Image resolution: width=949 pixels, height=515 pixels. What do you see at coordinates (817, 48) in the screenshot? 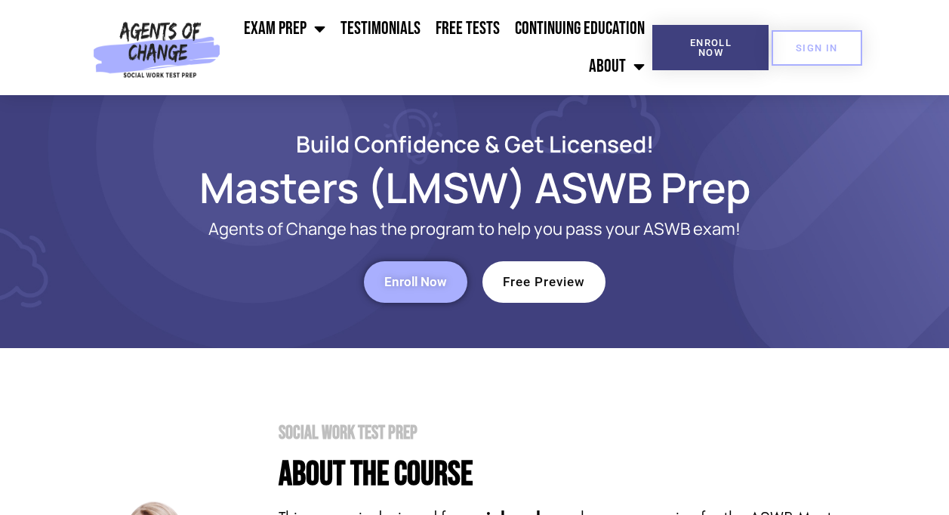
I see `a: SIGN IN` at bounding box center [817, 48].